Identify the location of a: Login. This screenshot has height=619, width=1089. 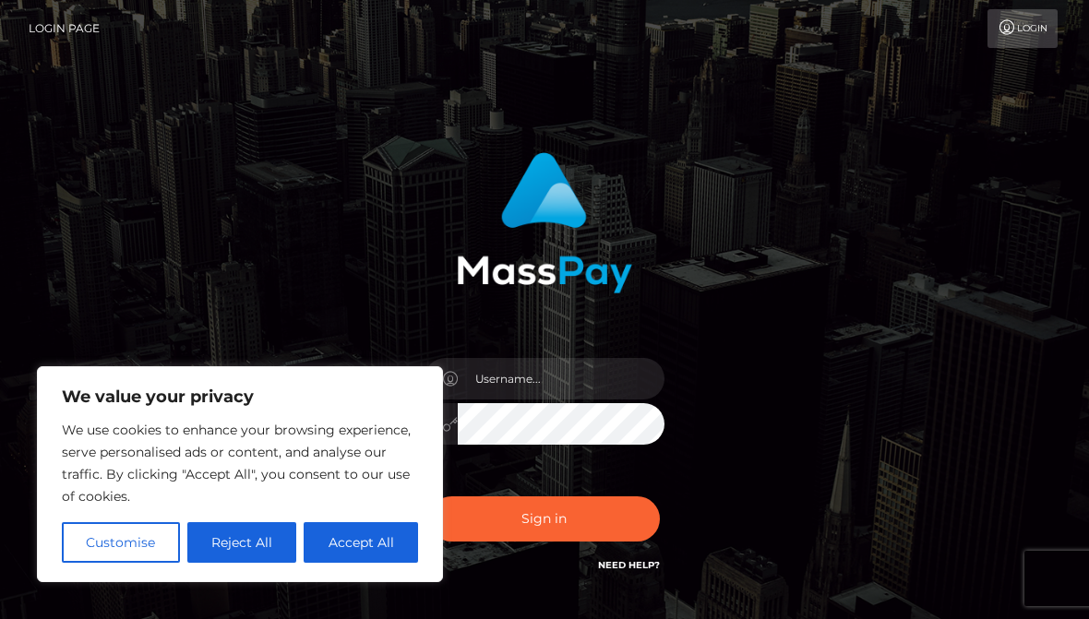
(1023, 29).